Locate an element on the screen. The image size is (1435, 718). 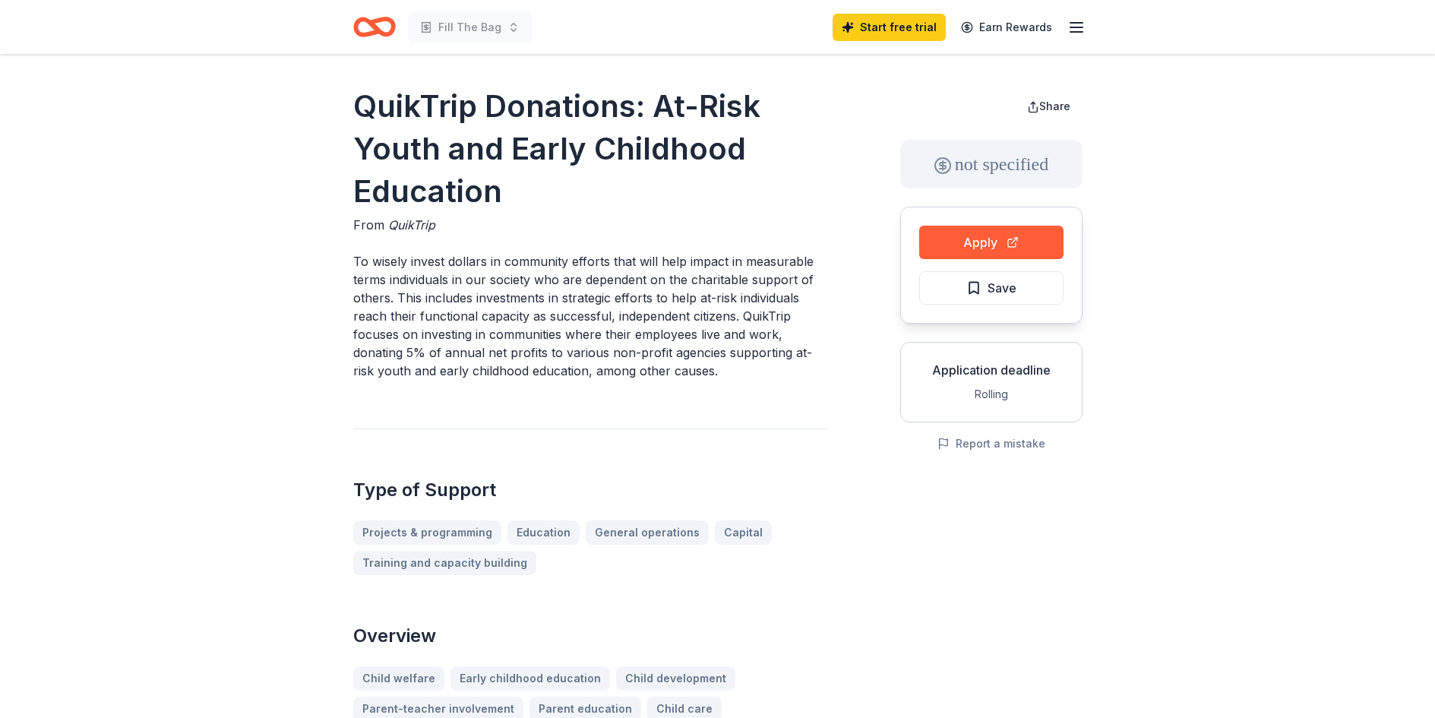
div: not specified is located at coordinates (991, 164).